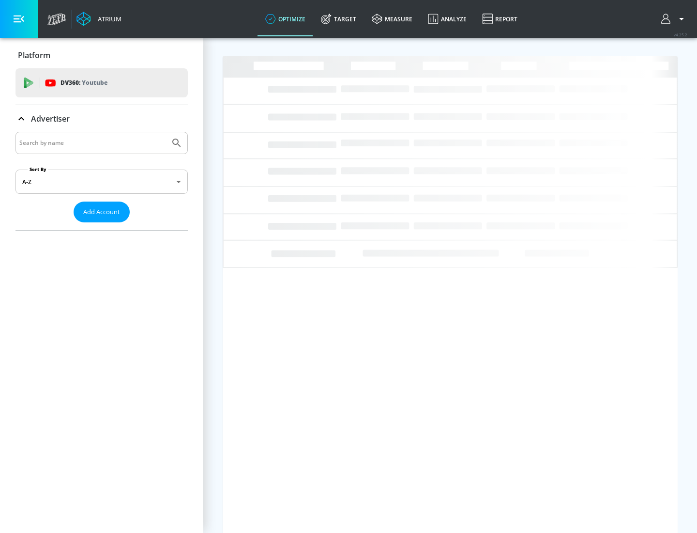 Image resolution: width=697 pixels, height=533 pixels. Describe the element at coordinates (94, 82) in the screenshot. I see `p: Youtube` at that location.